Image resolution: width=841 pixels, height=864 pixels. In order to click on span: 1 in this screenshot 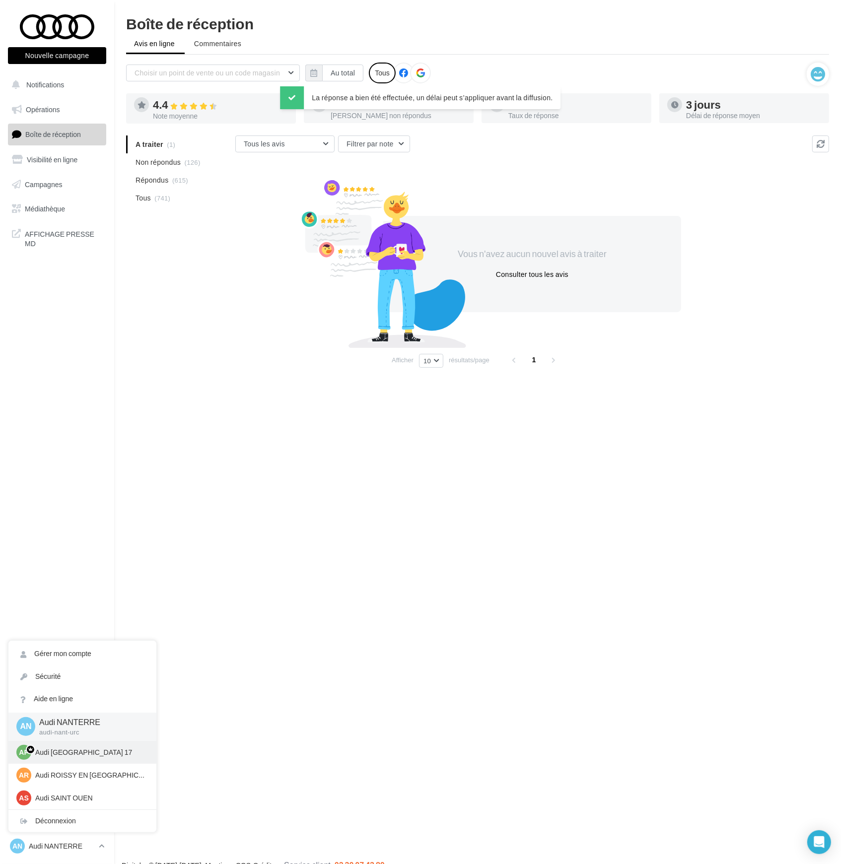, I will do `click(534, 360)`.